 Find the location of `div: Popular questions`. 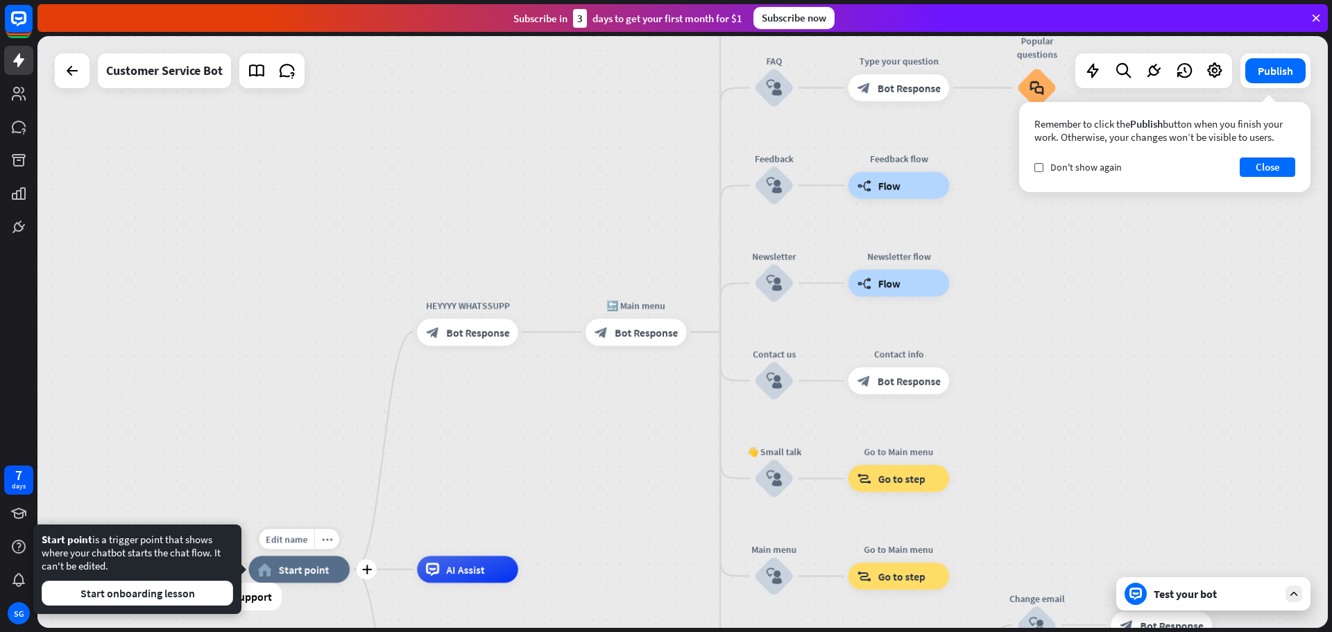

div: Popular questions is located at coordinates (1037, 47).